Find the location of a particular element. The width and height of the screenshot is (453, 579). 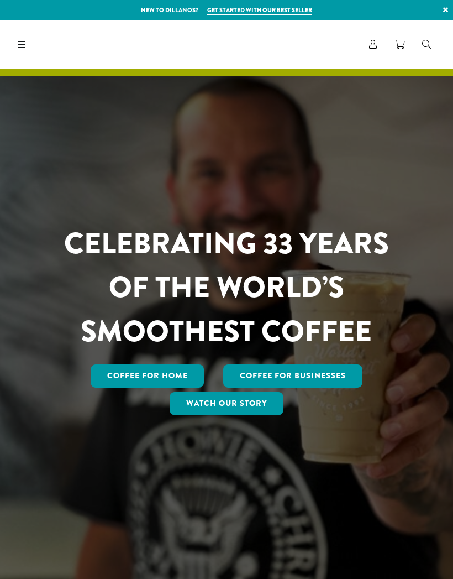

a: Coffee For Businesses is located at coordinates (293, 376).